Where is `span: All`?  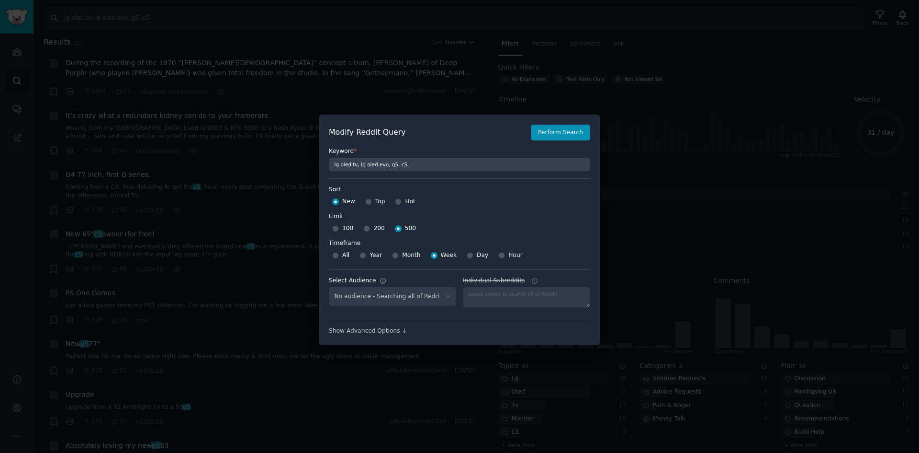 span: All is located at coordinates (346, 255).